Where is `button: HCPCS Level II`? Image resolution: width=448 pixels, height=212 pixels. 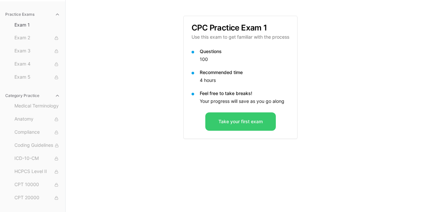 button: HCPCS Level II is located at coordinates (37, 172).